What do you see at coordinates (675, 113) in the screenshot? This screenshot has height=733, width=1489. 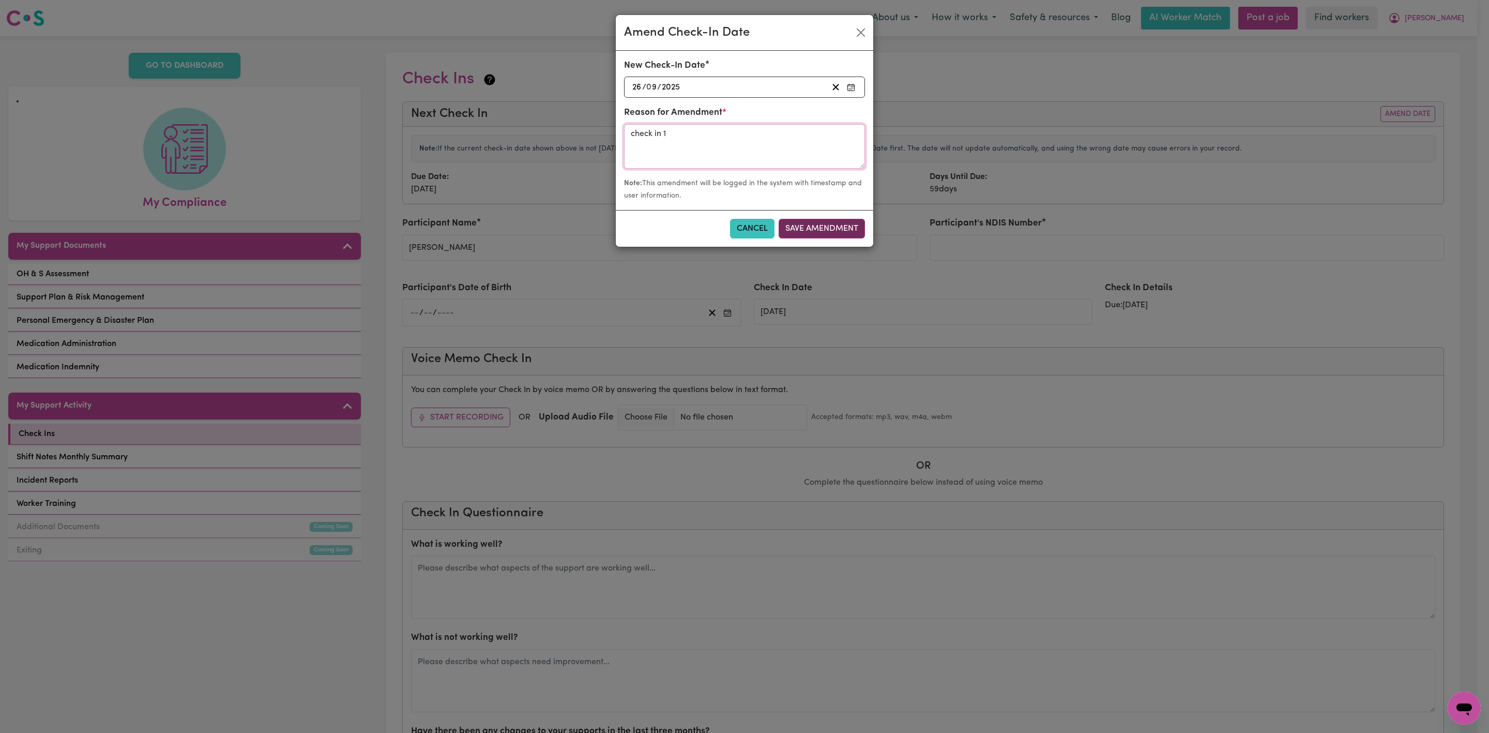 I see `label: Reason for Amendment` at bounding box center [675, 113].